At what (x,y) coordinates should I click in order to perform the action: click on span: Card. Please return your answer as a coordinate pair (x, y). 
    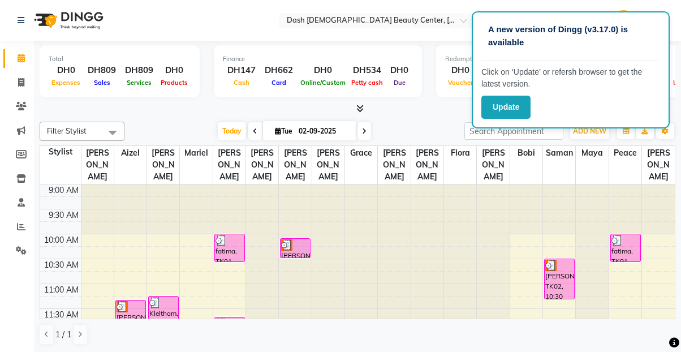
    Looking at the image, I should click on (279, 83).